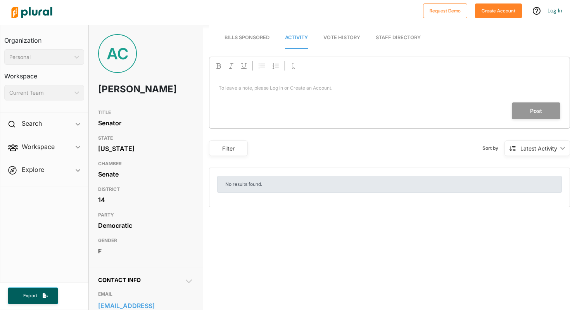 This screenshot has height=310, width=570. Describe the element at coordinates (247, 38) in the screenshot. I see `a: Bills Sponsored` at that location.